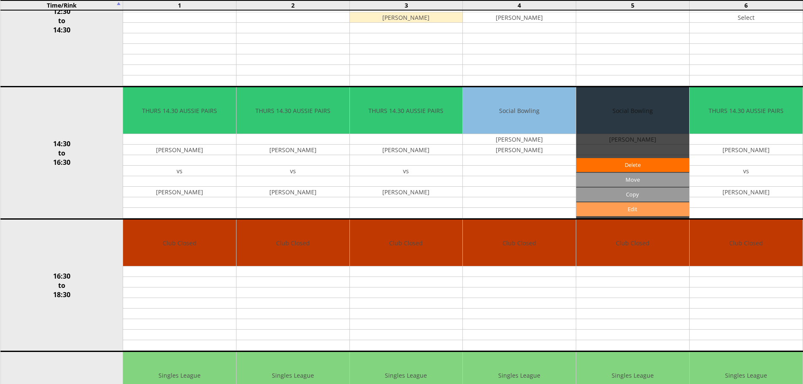 Image resolution: width=803 pixels, height=384 pixels. I want to click on a: Edit, so click(633, 209).